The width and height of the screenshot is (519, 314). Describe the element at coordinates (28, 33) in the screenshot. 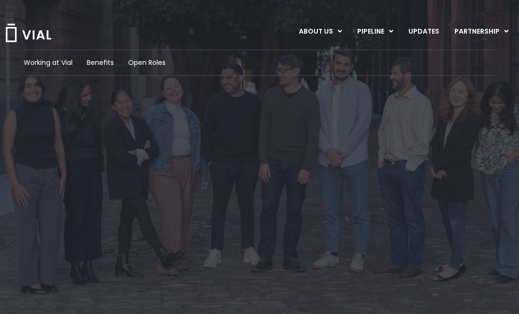

I see `img: Vial Logo` at that location.